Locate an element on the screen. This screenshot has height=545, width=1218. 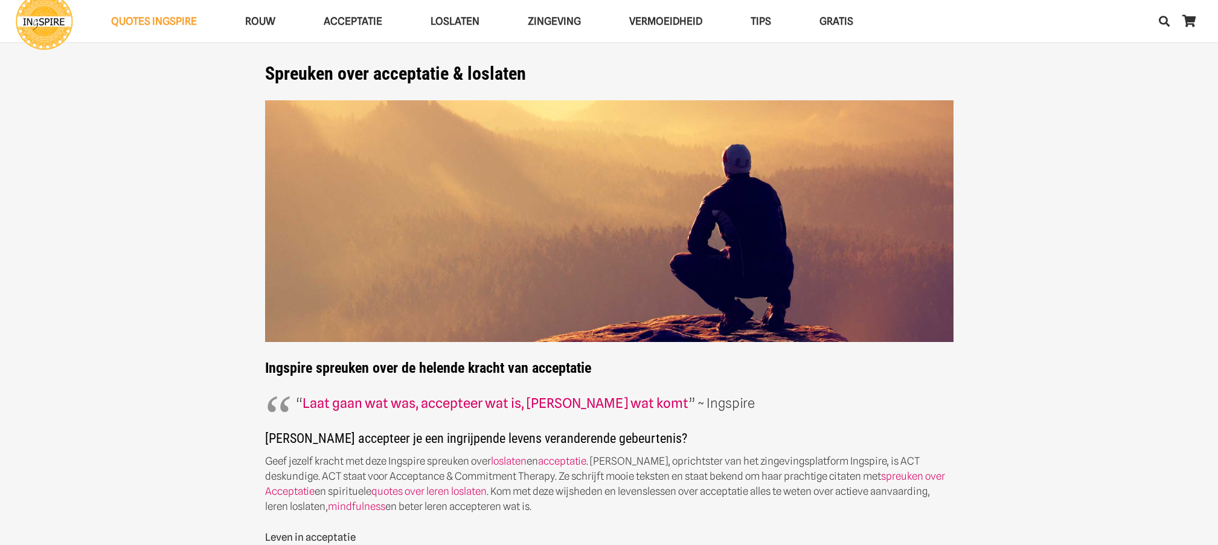
span: VERMOEIDHEID is located at coordinates (665, 21).